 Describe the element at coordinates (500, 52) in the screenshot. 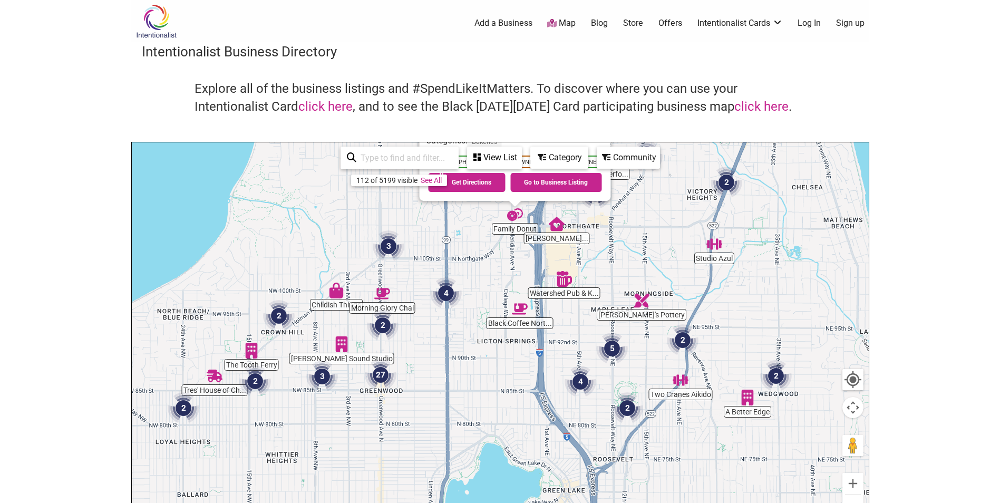

I see `h3: Intentionalist Business Directory` at that location.